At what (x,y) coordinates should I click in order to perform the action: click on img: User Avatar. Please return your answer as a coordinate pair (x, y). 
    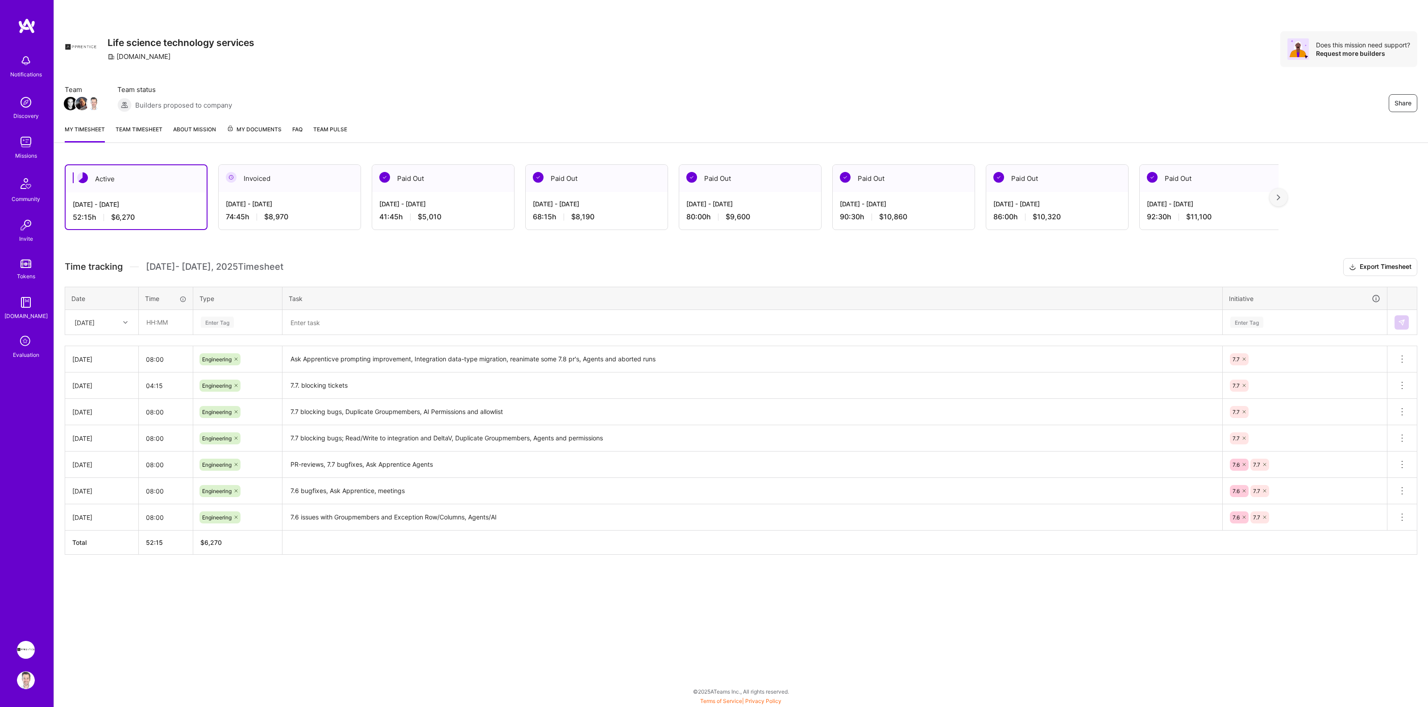
    Looking at the image, I should click on (26, 680).